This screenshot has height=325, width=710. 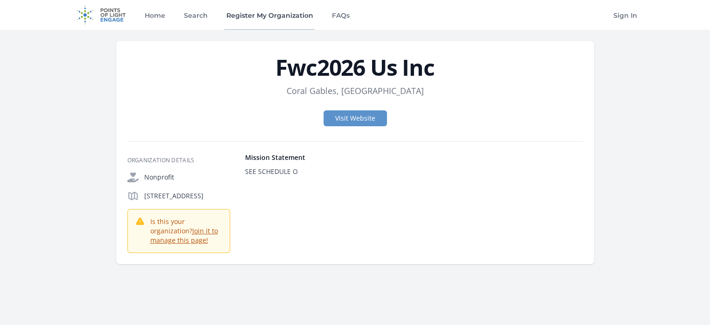 What do you see at coordinates (414, 171) in the screenshot?
I see `div: SEE SCHEDULE O` at bounding box center [414, 171].